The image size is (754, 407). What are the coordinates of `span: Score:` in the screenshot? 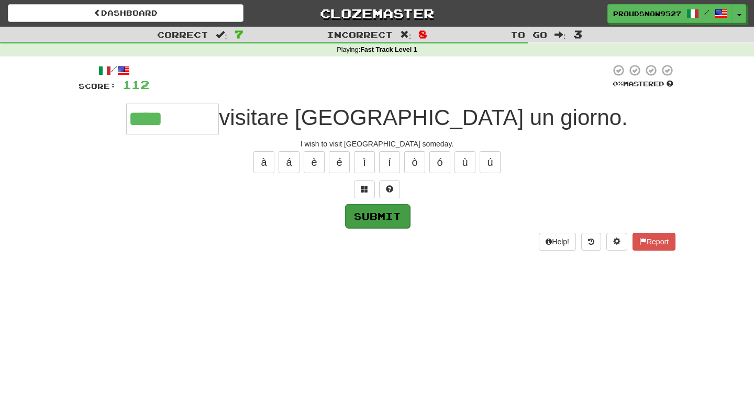 It's located at (97, 86).